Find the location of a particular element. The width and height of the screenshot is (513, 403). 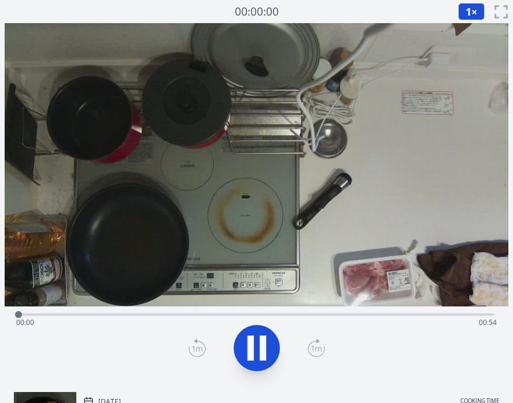

button: 1× is located at coordinates (472, 12).